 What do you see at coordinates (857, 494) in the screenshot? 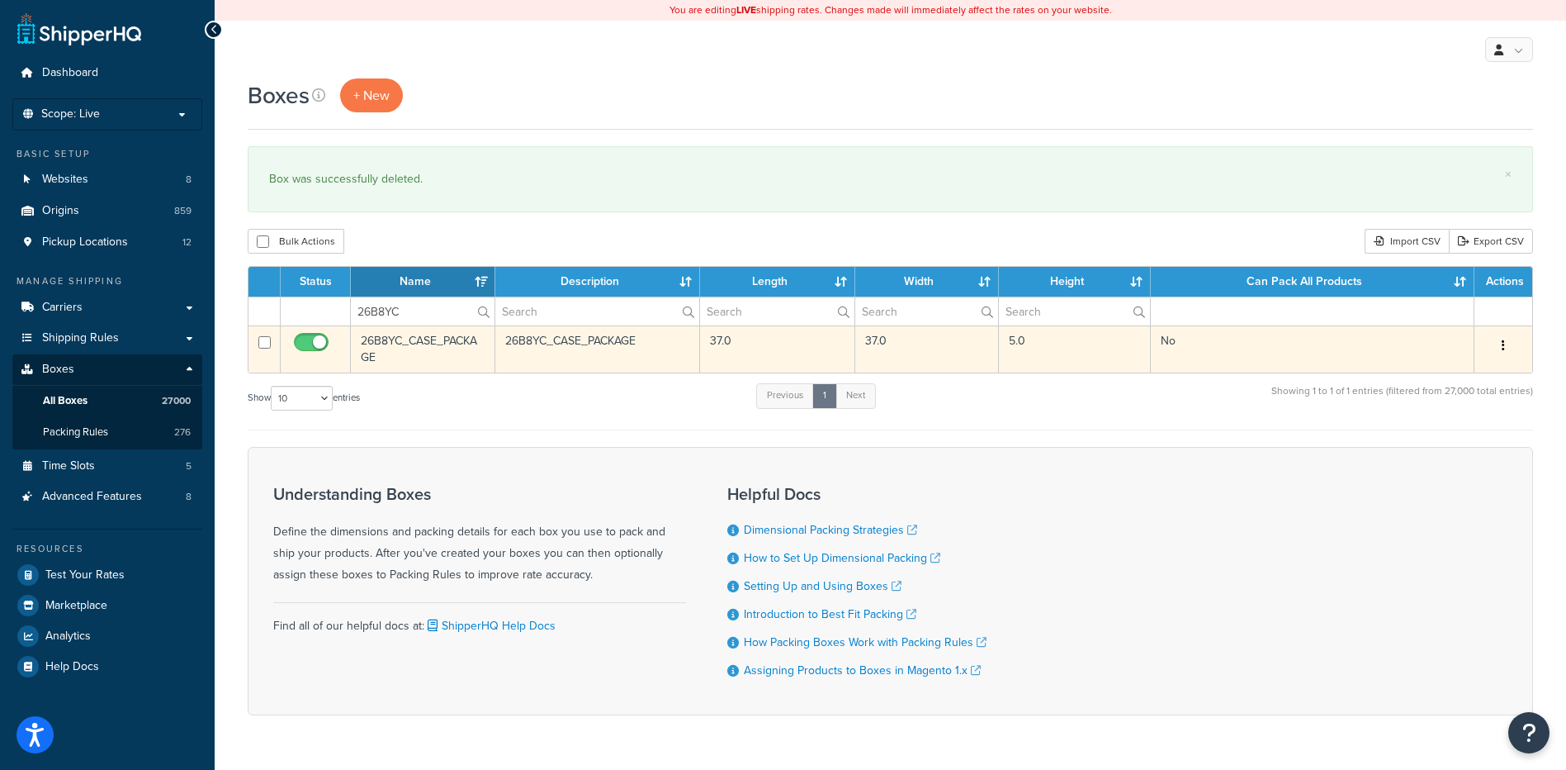
I see `h3: Helpful Docs` at bounding box center [857, 494].